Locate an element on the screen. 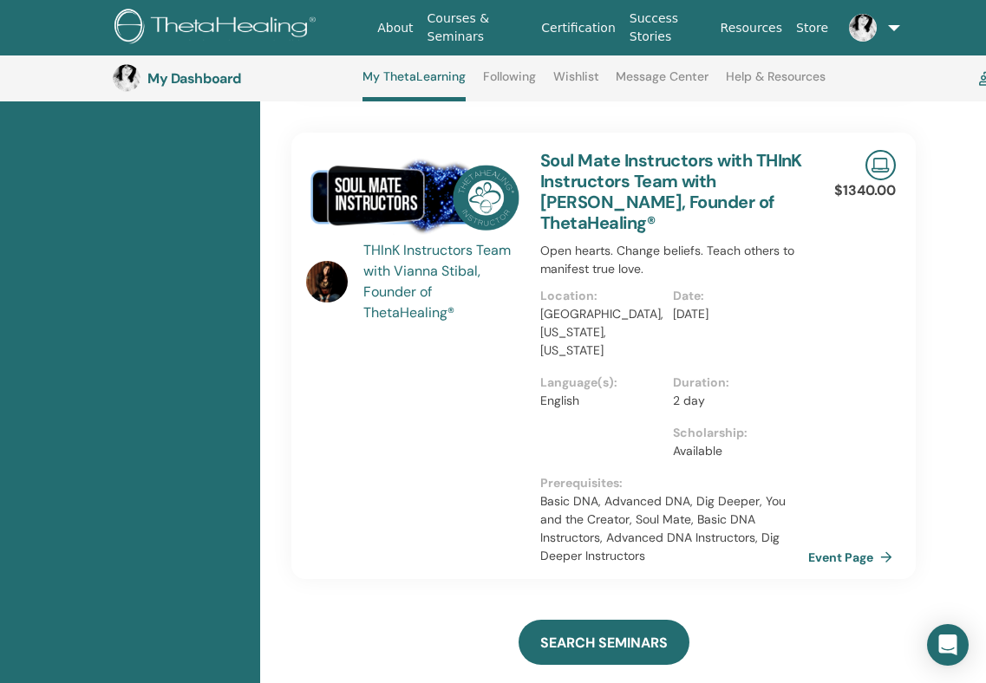 The height and width of the screenshot is (683, 986). p: 2 day is located at coordinates (734, 401).